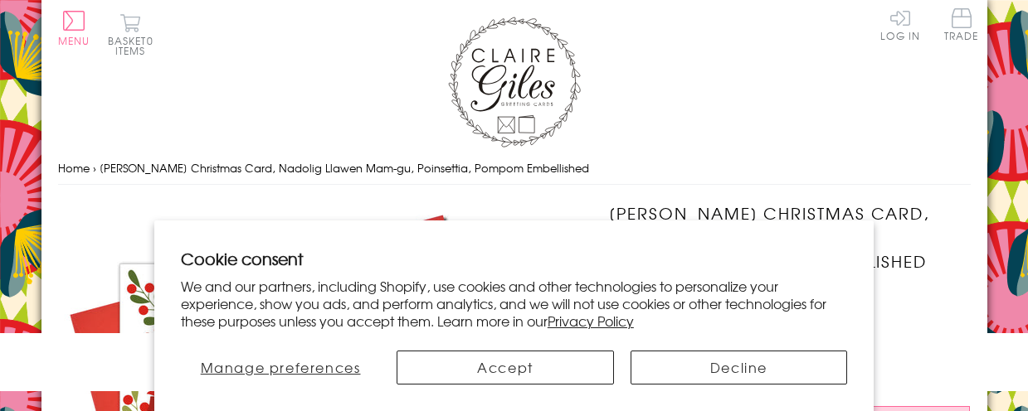 Image resolution: width=1028 pixels, height=411 pixels. Describe the element at coordinates (280, 367) in the screenshot. I see `button: Manage preferences` at that location.